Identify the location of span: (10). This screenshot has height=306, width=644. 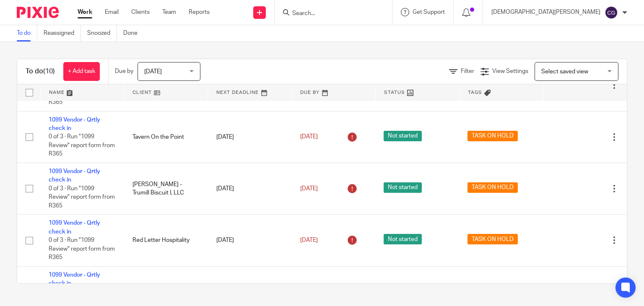
(49, 71).